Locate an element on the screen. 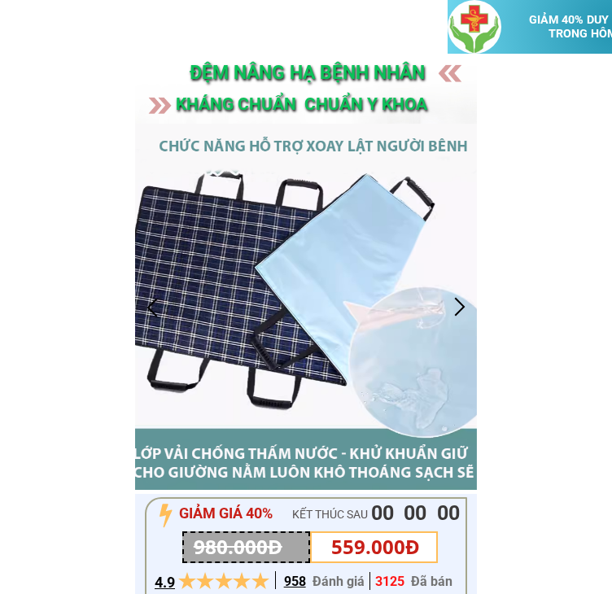  h3: 980.000Đ is located at coordinates (246, 547).